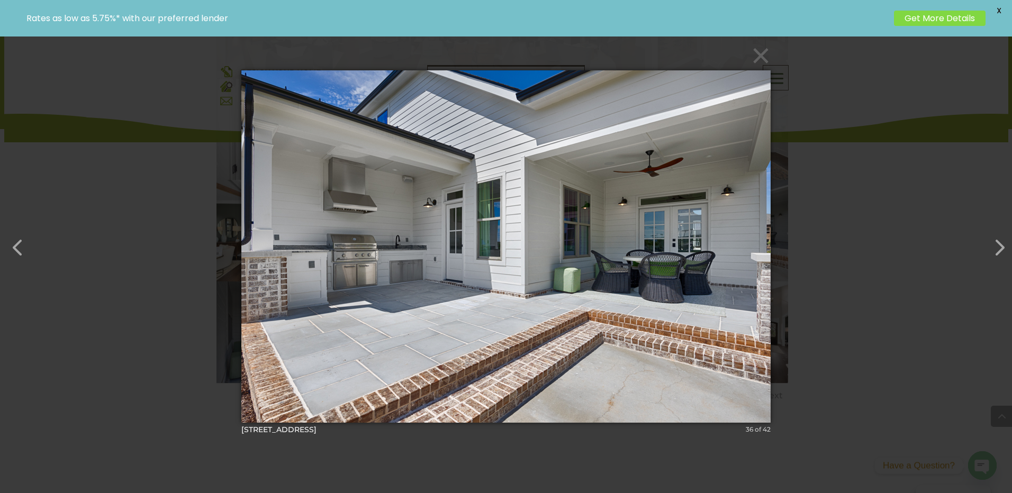 This screenshot has width=1012, height=493. I want to click on a: Get More Details, so click(940, 18).